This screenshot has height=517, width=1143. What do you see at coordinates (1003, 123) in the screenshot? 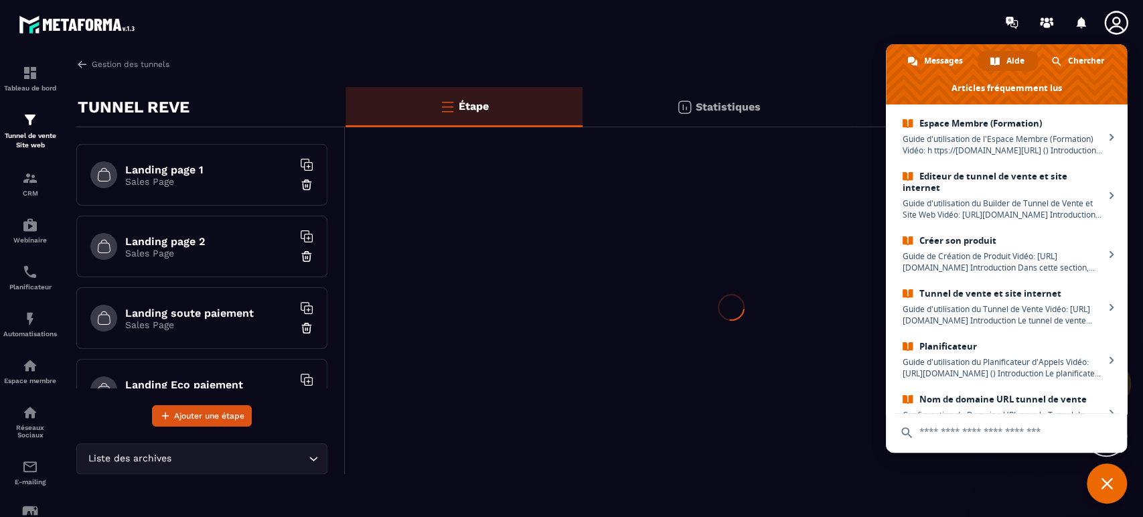
I see `span: Espace Membre (Formation)` at bounding box center [1003, 123].